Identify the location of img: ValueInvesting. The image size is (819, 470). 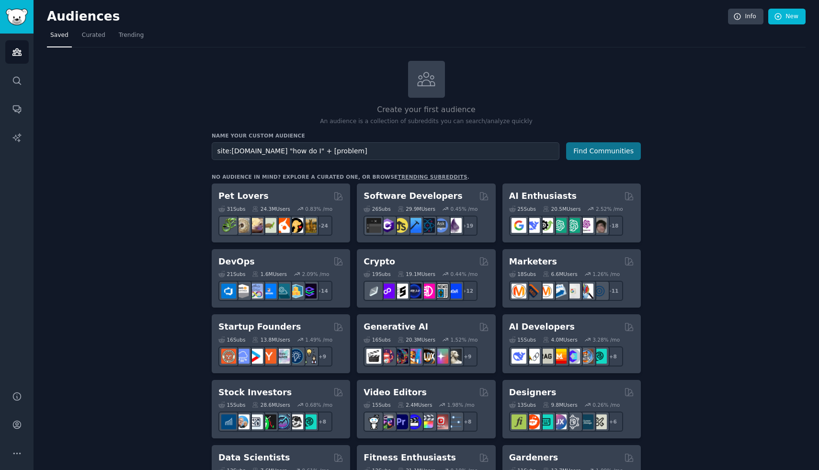
(242, 421).